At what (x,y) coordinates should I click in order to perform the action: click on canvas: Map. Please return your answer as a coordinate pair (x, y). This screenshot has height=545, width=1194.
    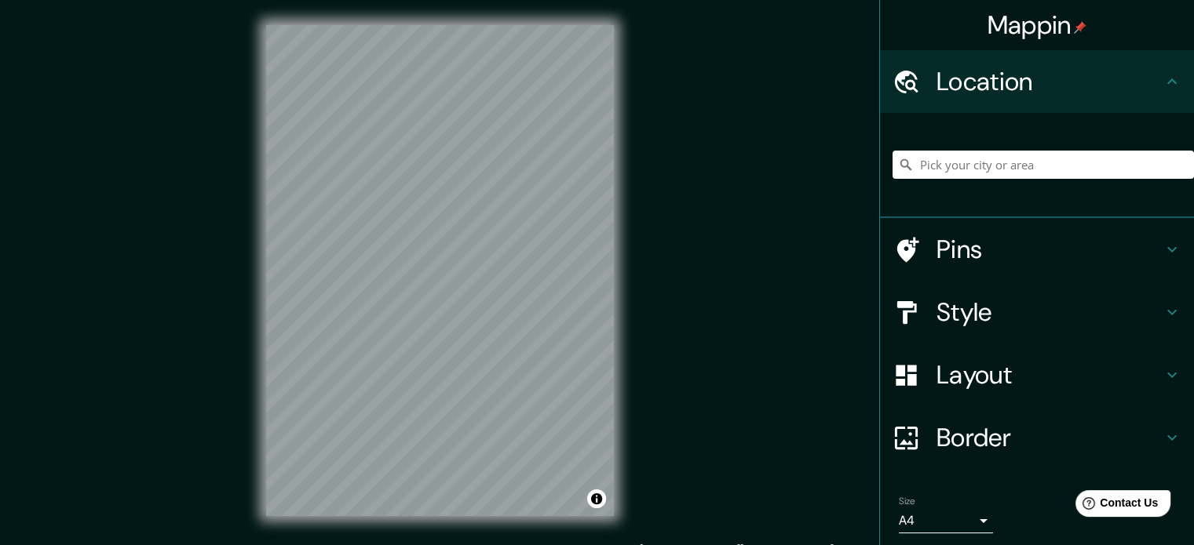
    Looking at the image, I should click on (439, 271).